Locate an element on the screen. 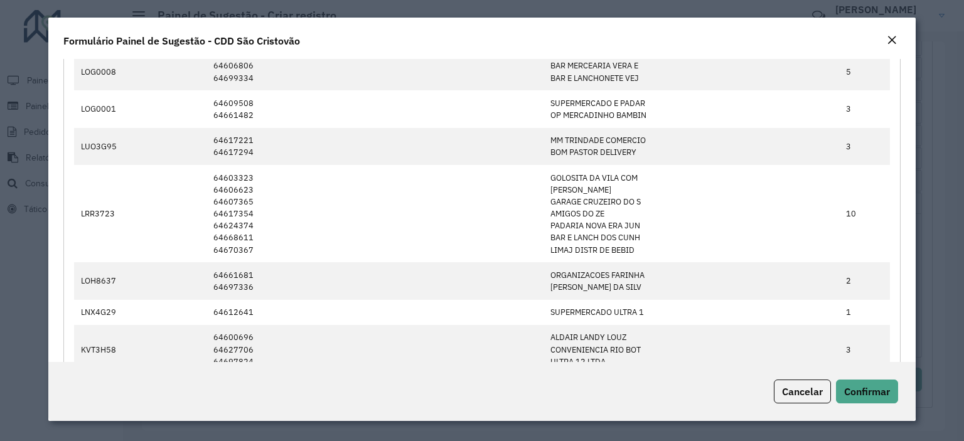  td: MM TRINDADE COMERCIO BOM PASTOR DELIVERY is located at coordinates (692, 146).